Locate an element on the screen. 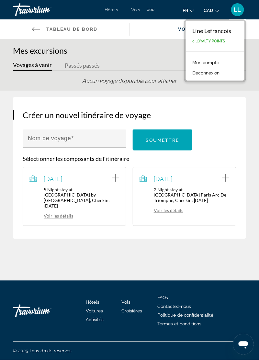 This screenshot has height=360, width=259. span: 0 Loyalty Points is located at coordinates (209, 41).